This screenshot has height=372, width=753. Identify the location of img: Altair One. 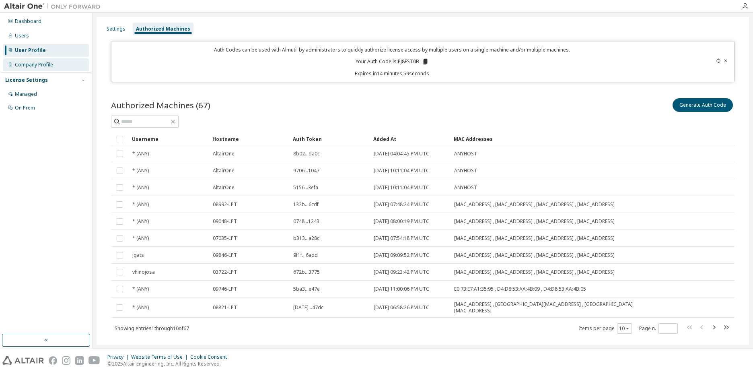
(54, 6).